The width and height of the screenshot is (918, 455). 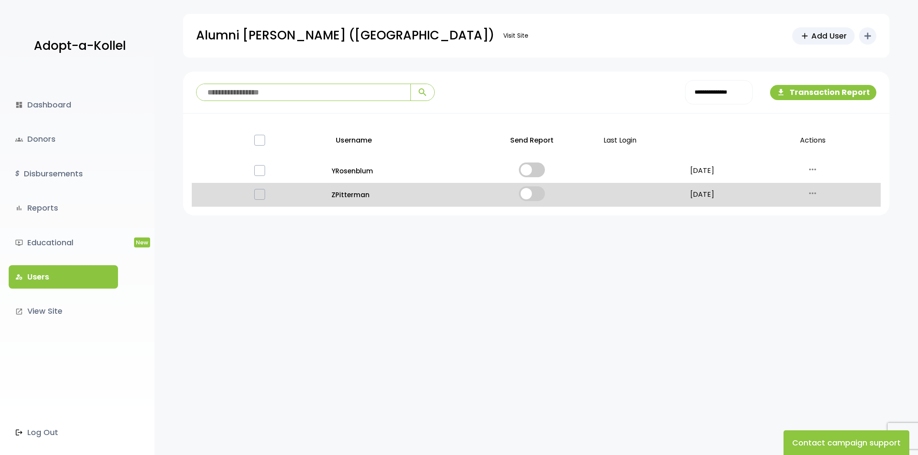 What do you see at coordinates (516, 36) in the screenshot?
I see `a: Visit Site` at bounding box center [516, 36].